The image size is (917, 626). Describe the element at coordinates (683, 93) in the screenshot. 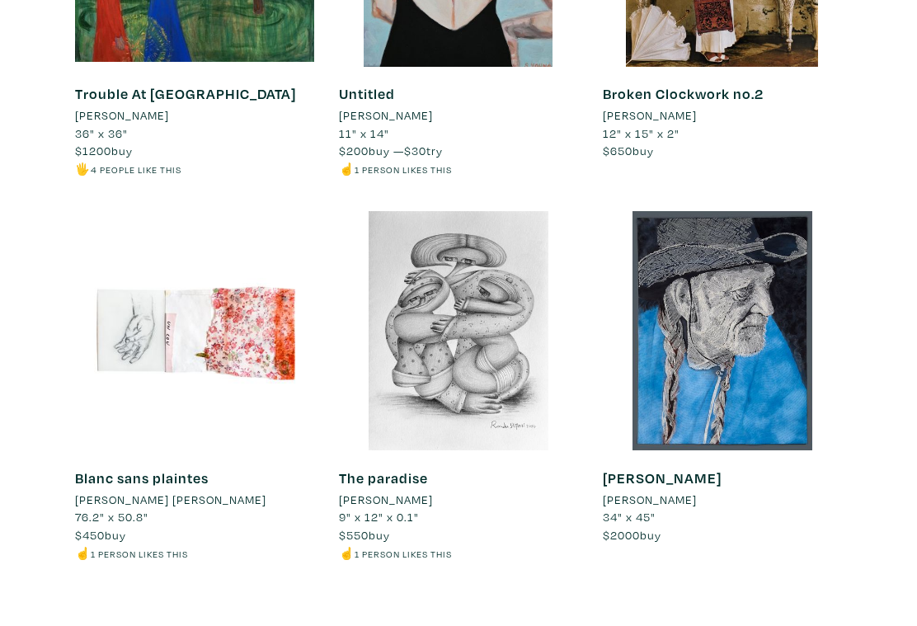

I see `a: Broken Clockwork no.2` at that location.